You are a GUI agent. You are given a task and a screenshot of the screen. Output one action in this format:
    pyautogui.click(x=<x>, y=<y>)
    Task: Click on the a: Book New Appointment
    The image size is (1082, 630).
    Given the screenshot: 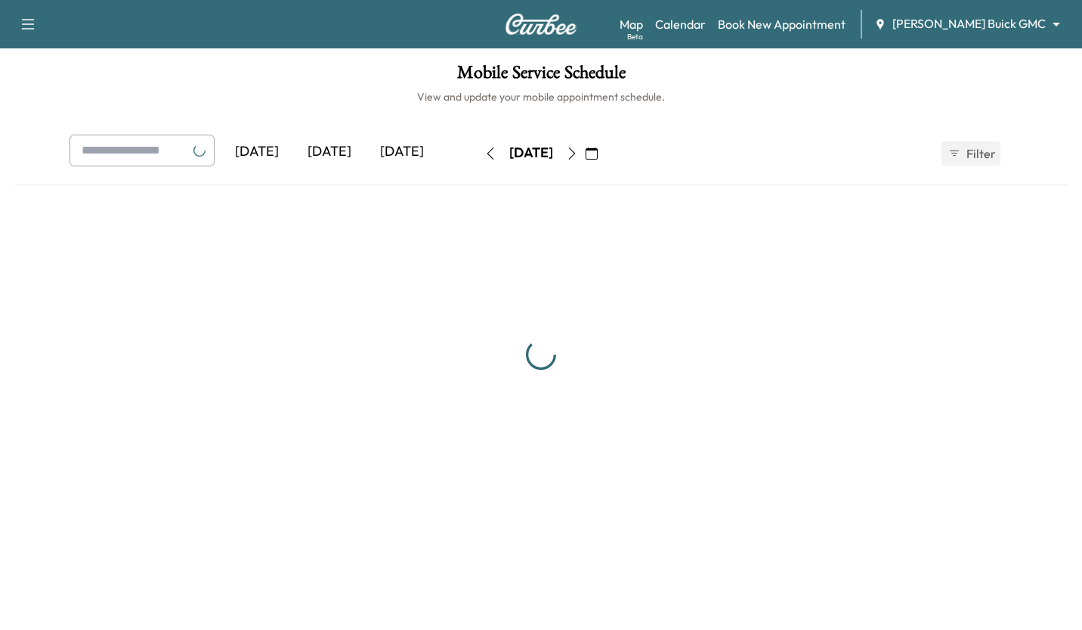 What is the action you would take?
    pyautogui.click(x=781, y=24)
    